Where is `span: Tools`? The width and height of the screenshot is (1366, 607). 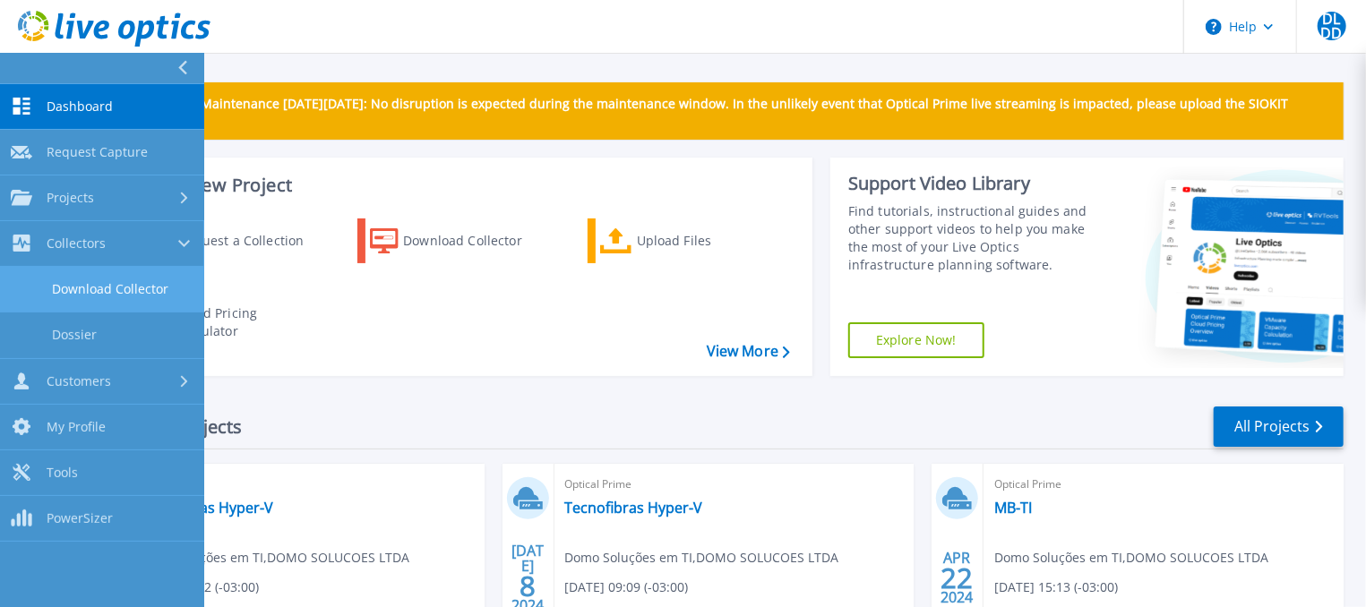
span: Tools is located at coordinates (62, 473).